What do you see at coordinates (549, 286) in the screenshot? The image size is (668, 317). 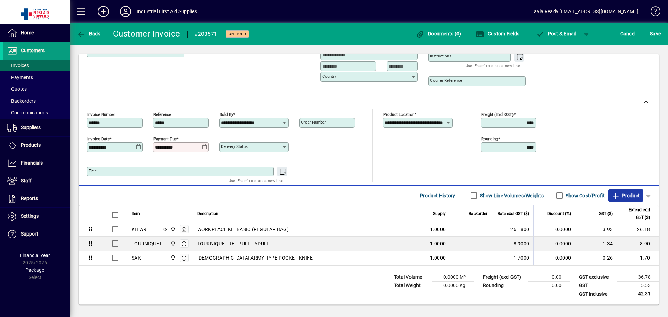 I see `td: 0.00` at bounding box center [549, 286].